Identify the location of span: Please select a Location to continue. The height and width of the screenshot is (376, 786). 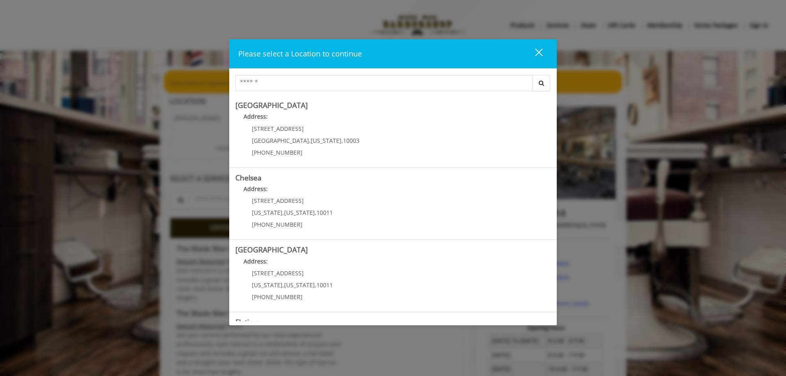
(300, 54).